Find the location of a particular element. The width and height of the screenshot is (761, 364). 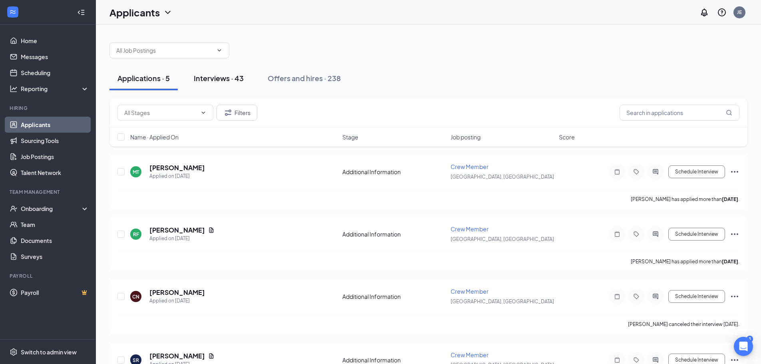

div: Applications · 5 is located at coordinates (143, 78).